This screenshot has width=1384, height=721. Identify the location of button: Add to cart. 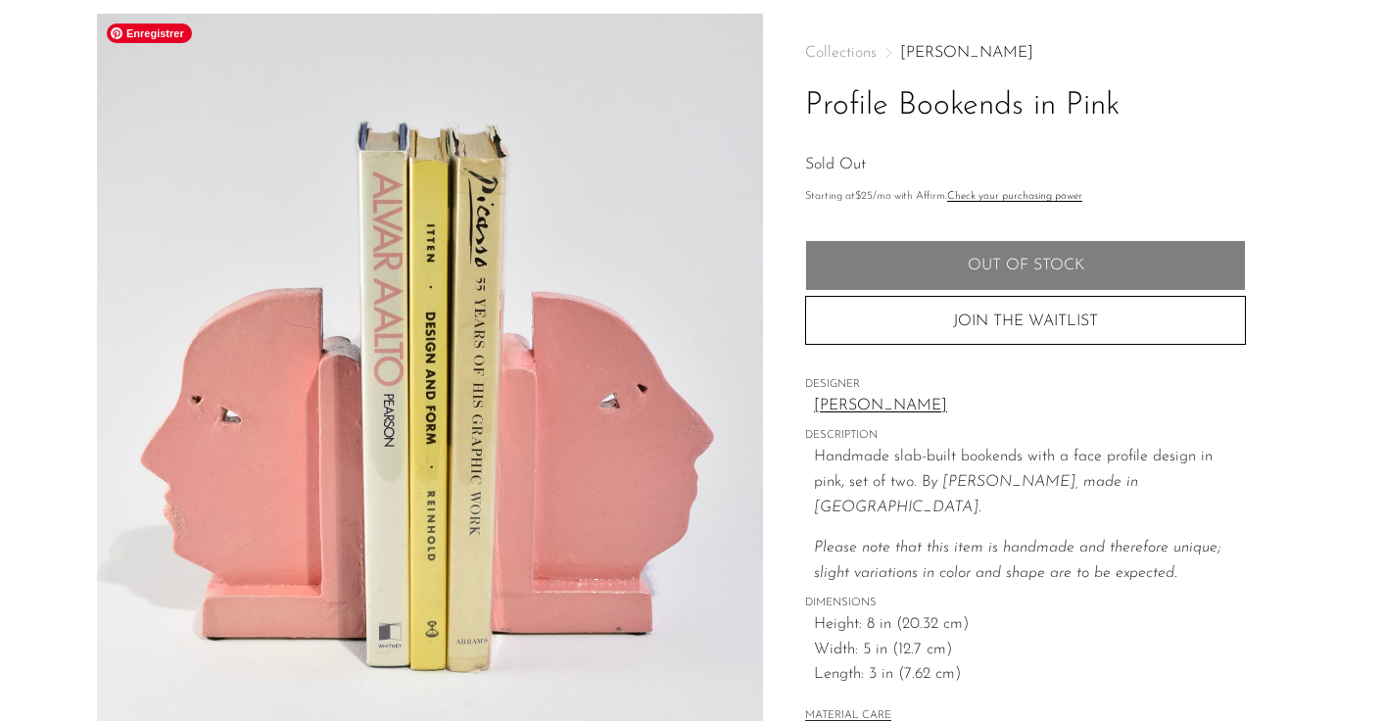
(1025, 265).